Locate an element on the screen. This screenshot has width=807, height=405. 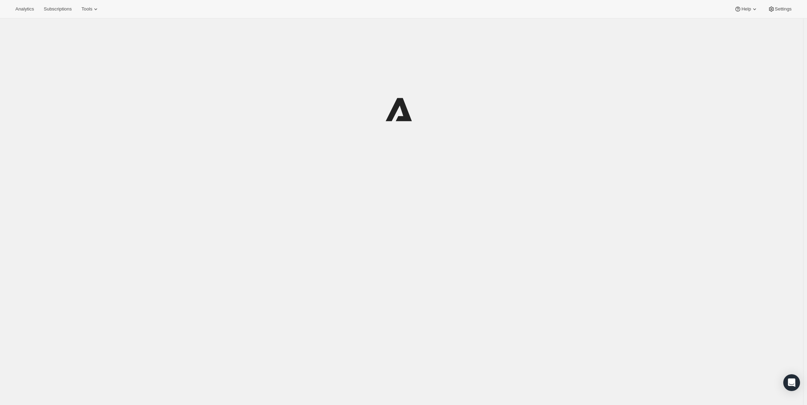
button: Tools is located at coordinates (90, 9).